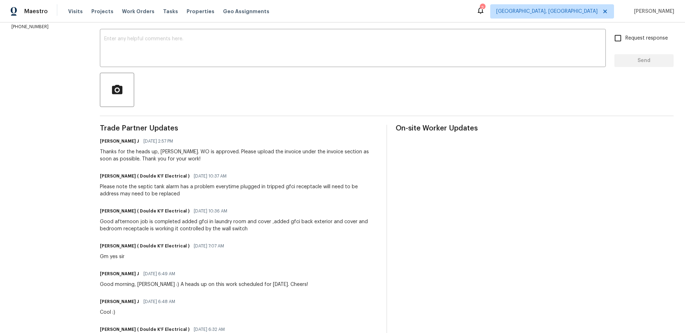  What do you see at coordinates (201, 11) in the screenshot?
I see `span: Properties` at bounding box center [201, 11].